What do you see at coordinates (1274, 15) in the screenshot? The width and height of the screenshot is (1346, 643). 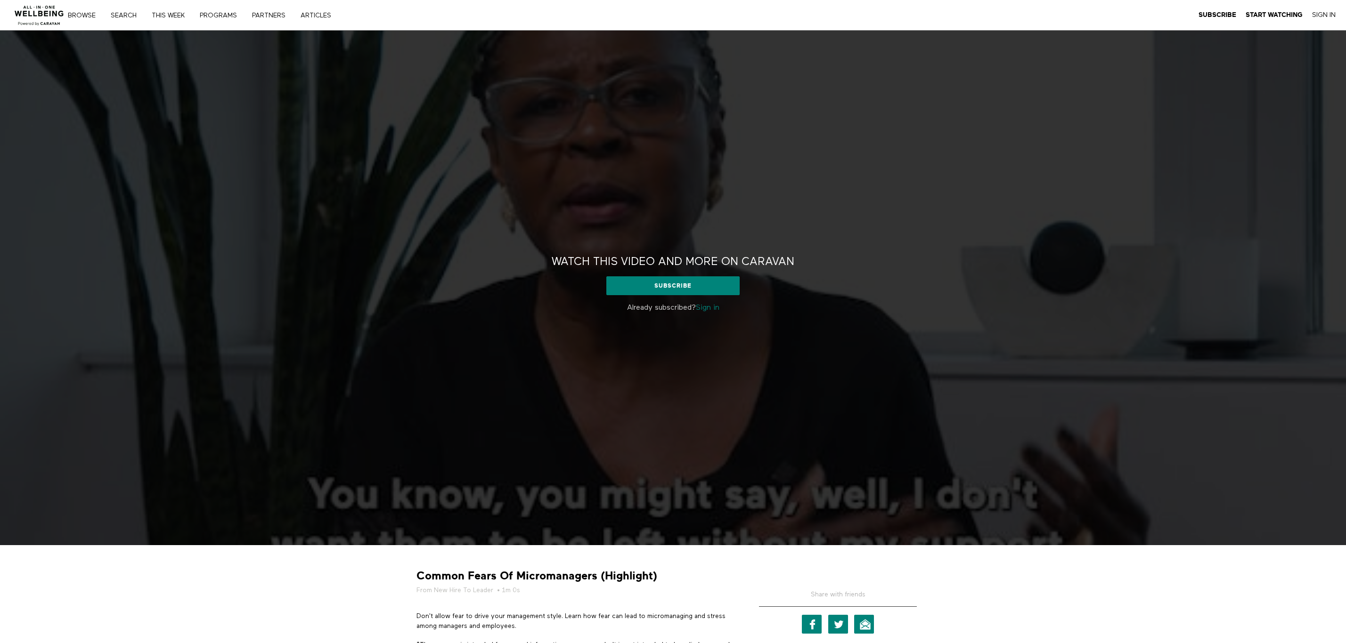 I see `a: Start Watching` at bounding box center [1274, 15].